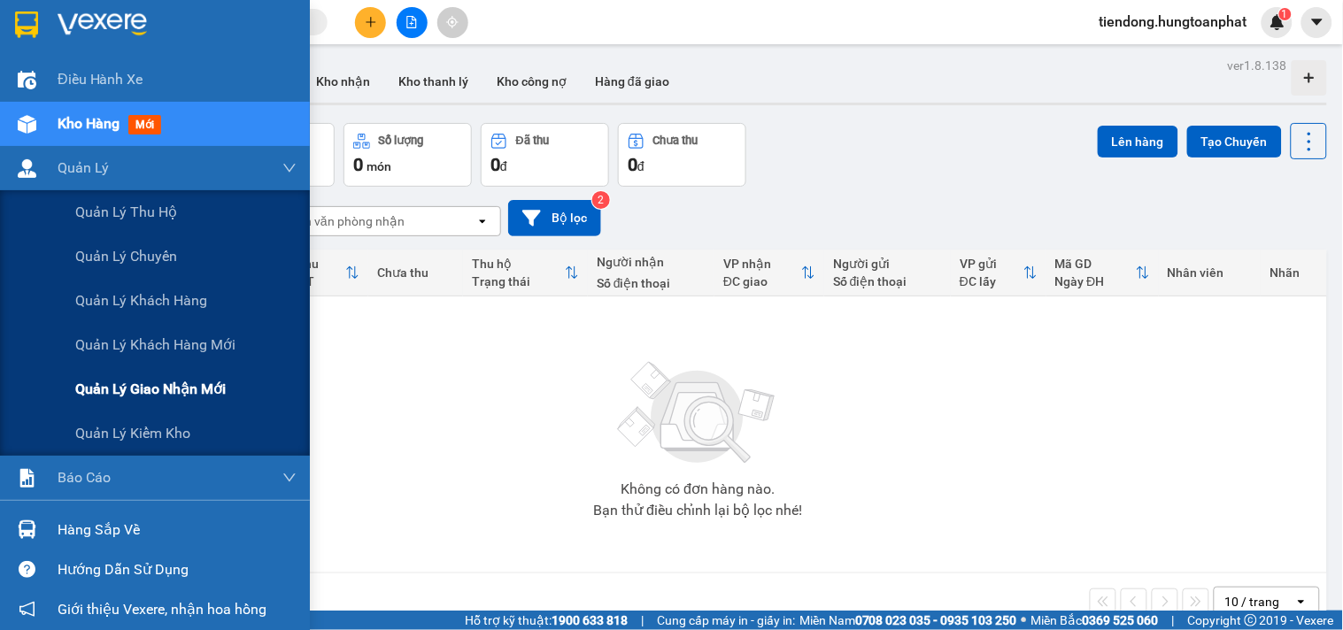  I want to click on span: Giới thiệu Vexere, nhận hoa hồng, so click(162, 609).